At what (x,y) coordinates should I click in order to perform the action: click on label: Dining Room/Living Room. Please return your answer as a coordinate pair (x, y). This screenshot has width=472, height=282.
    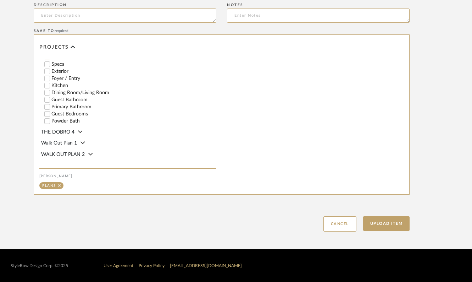
    Looking at the image, I should click on (134, 93).